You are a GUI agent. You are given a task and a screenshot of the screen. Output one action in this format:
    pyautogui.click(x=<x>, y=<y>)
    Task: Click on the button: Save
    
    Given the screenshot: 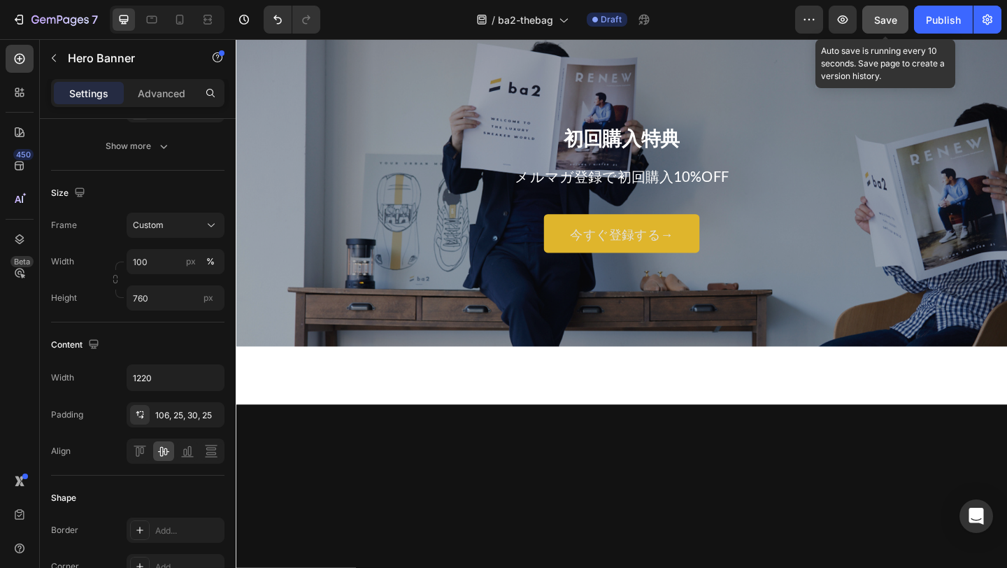 What is the action you would take?
    pyautogui.click(x=886, y=20)
    